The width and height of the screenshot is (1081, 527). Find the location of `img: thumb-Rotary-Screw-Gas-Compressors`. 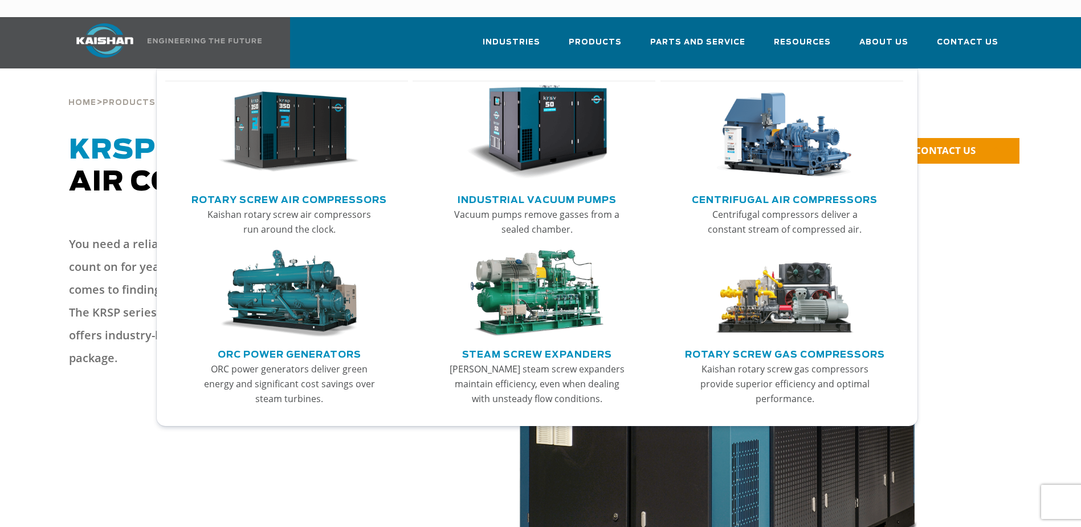

img: thumb-Rotary-Screw-Gas-Compressors is located at coordinates (785, 294).